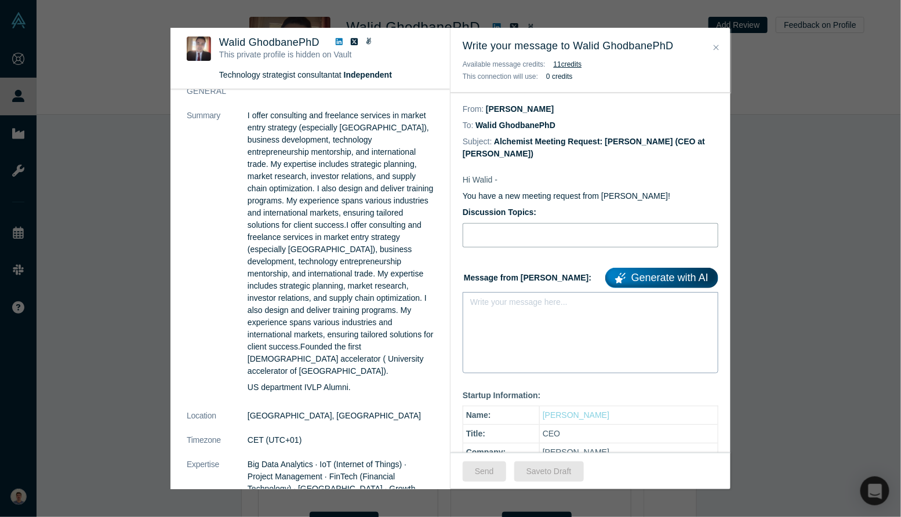 This screenshot has width=901, height=517. I want to click on p: Hi Walid -, so click(590, 180).